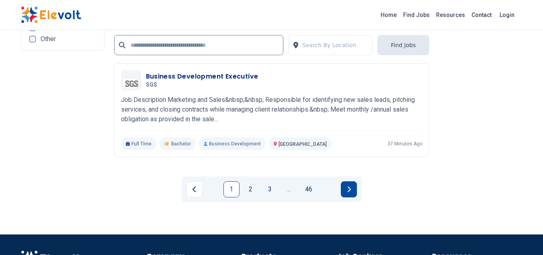 The height and width of the screenshot is (255, 543). Describe the element at coordinates (232, 144) in the screenshot. I see `p: Business Development` at that location.